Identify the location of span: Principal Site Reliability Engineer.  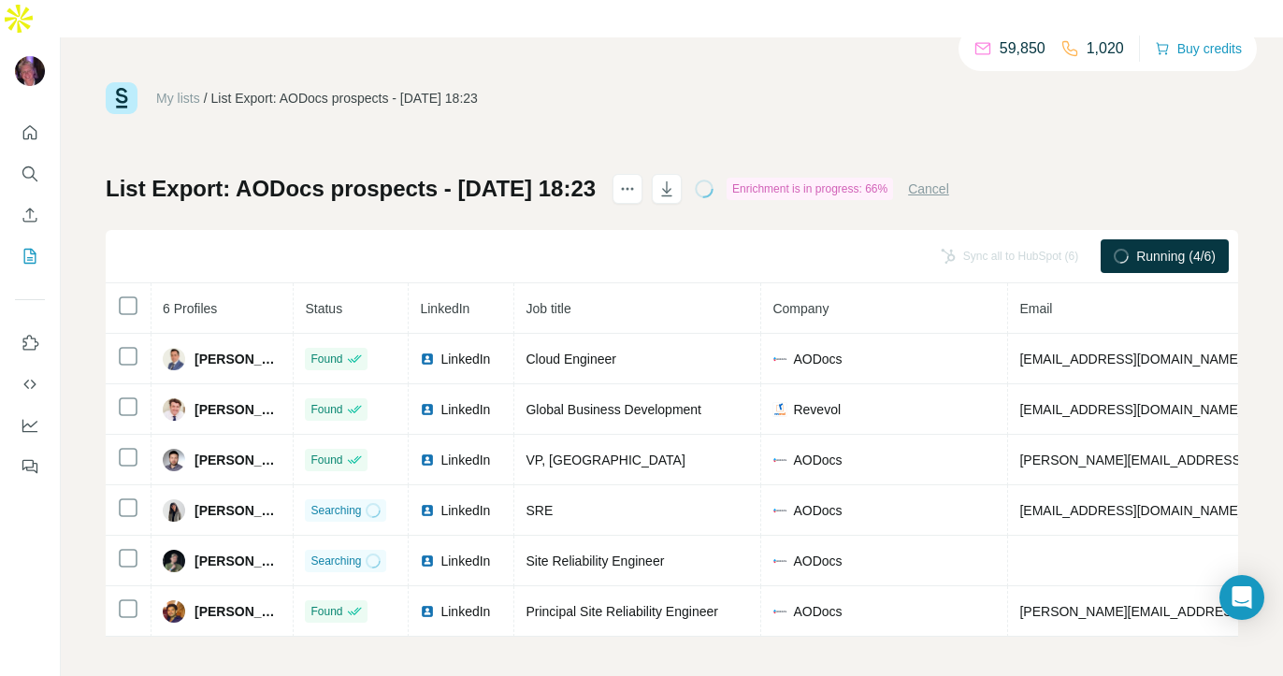
(621, 612).